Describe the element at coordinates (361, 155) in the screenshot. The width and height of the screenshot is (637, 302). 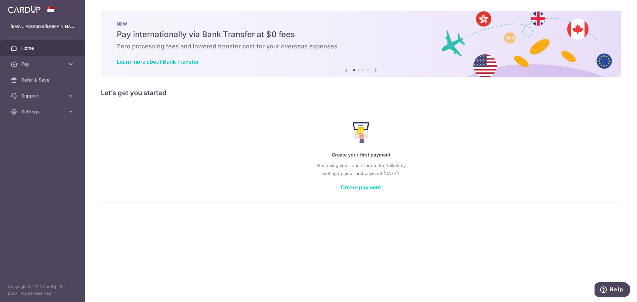
I see `p: Create your first payment` at that location.